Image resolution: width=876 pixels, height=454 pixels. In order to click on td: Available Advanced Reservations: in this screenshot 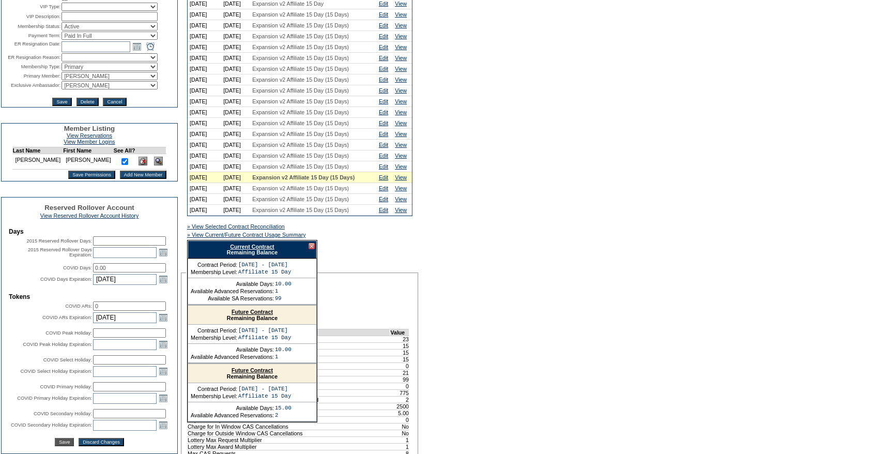, I will do `click(232, 357)`.